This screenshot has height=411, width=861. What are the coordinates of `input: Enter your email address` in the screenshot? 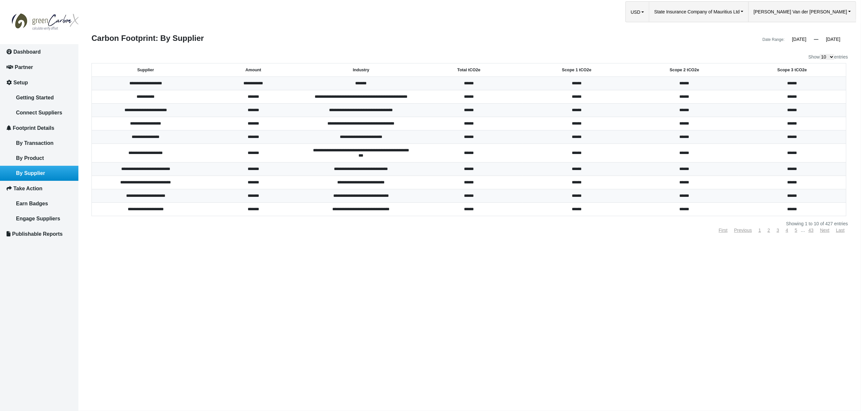 It's located at (64, 87).